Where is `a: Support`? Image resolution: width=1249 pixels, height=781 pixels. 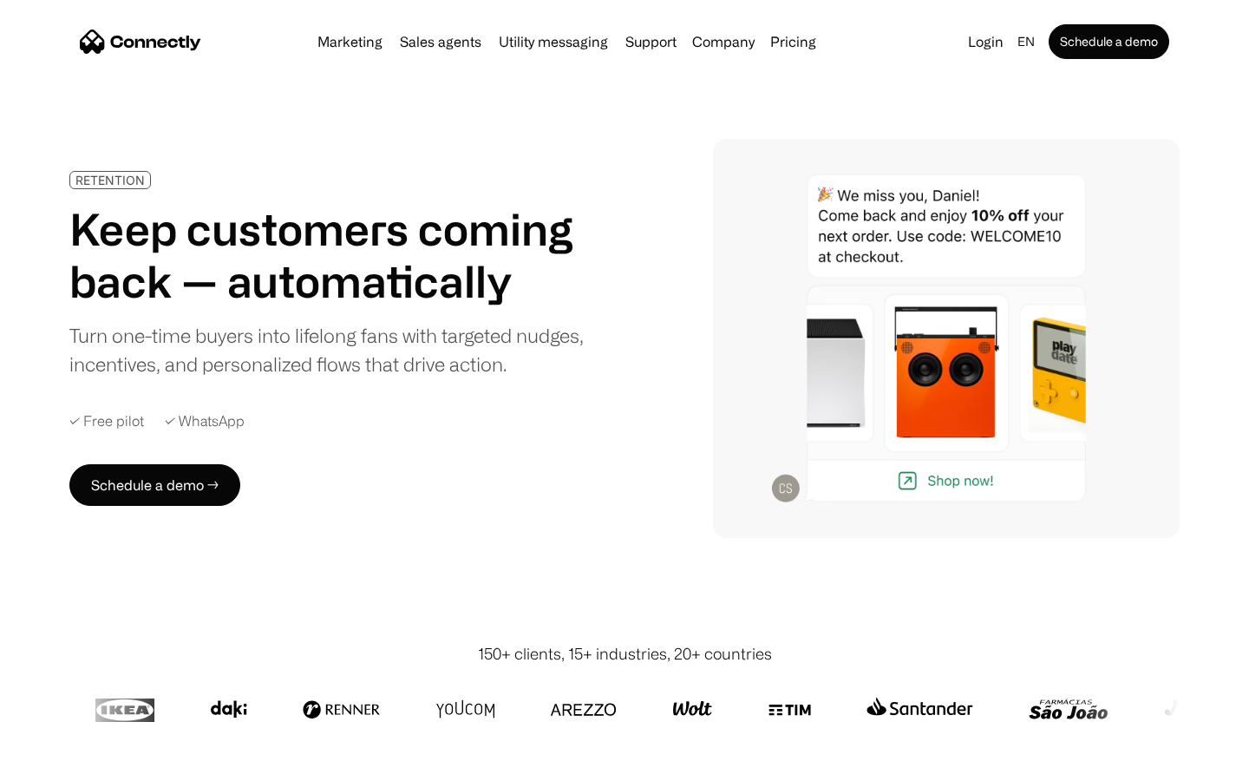 a: Support is located at coordinates (651, 42).